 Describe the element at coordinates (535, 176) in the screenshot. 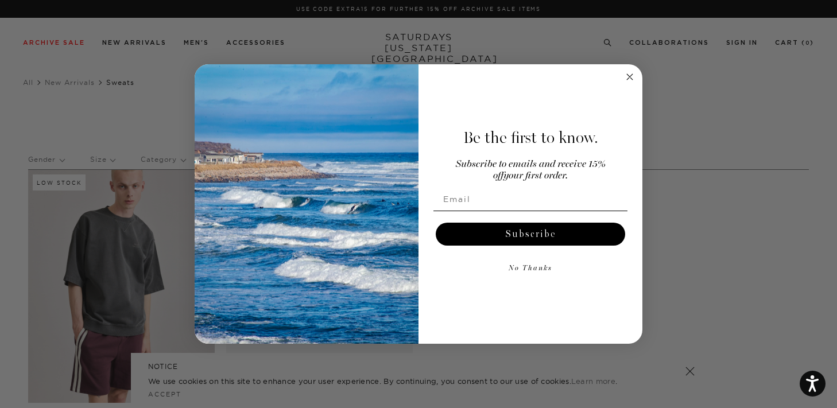

I see `span: your first order.` at that location.